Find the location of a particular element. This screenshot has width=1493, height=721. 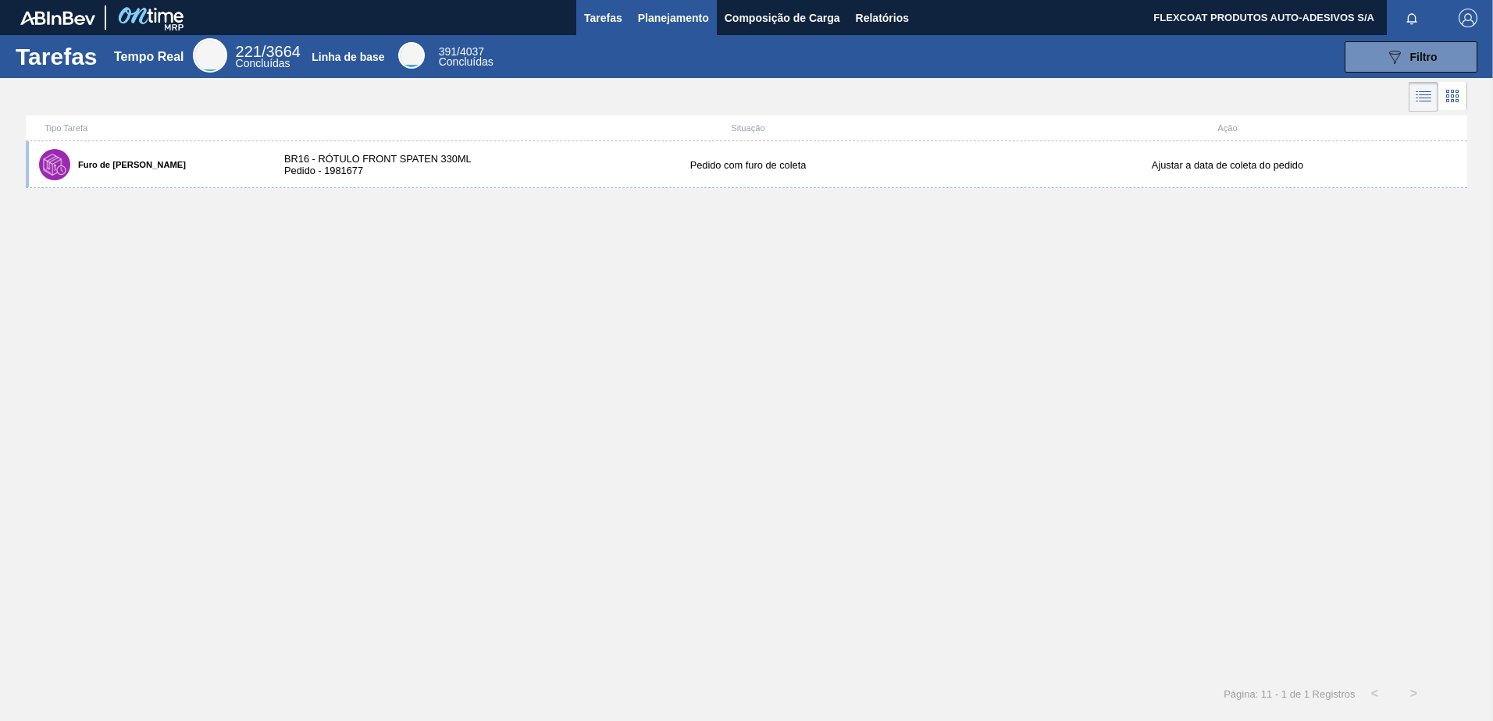

div: Visão em Cards is located at coordinates (1452, 97).